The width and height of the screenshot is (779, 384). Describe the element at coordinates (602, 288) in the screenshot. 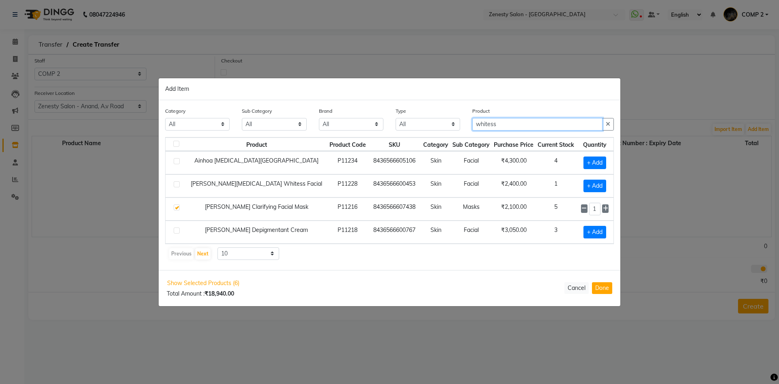

I see `button: Done` at that location.